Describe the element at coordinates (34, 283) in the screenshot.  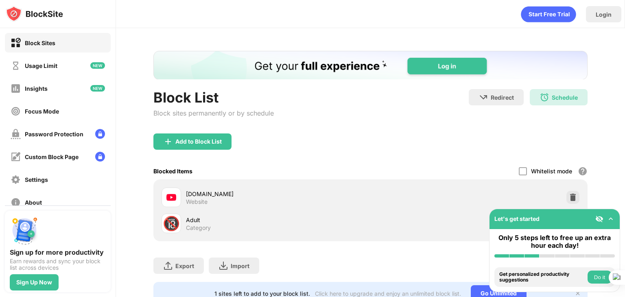
I see `div: Sign Up Now` at that location.